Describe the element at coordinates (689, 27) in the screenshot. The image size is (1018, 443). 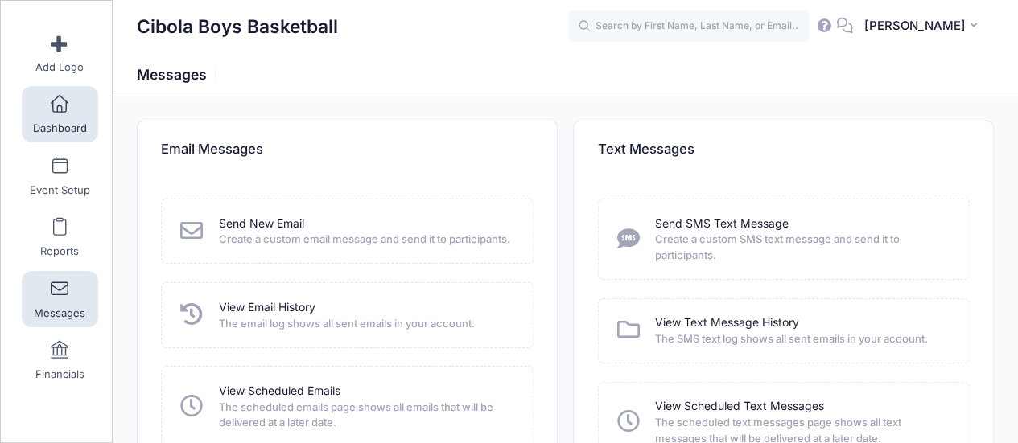
I see `input: Search by First Name, Last Name, or Email...` at that location.